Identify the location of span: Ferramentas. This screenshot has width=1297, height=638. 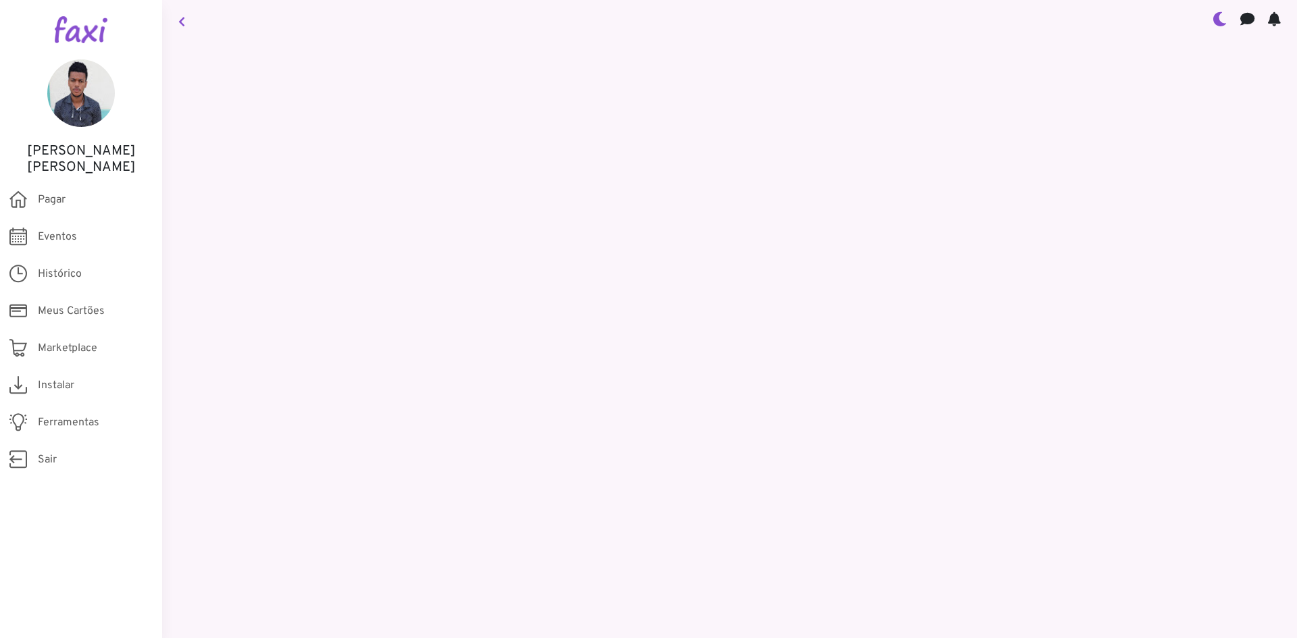
(68, 423).